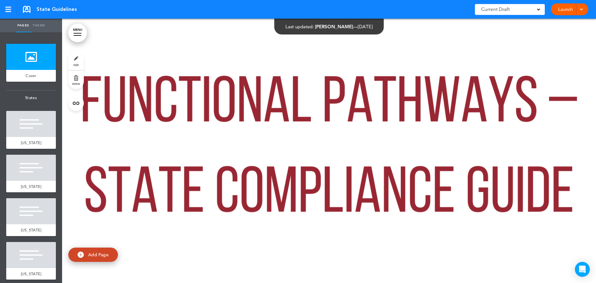  I want to click on a: Pages, so click(23, 25).